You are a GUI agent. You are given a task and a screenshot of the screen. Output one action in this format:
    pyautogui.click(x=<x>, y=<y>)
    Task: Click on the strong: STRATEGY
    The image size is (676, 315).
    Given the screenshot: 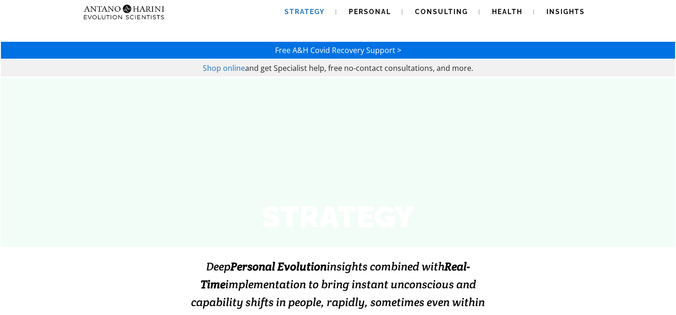 What is the action you would take?
    pyautogui.click(x=338, y=216)
    